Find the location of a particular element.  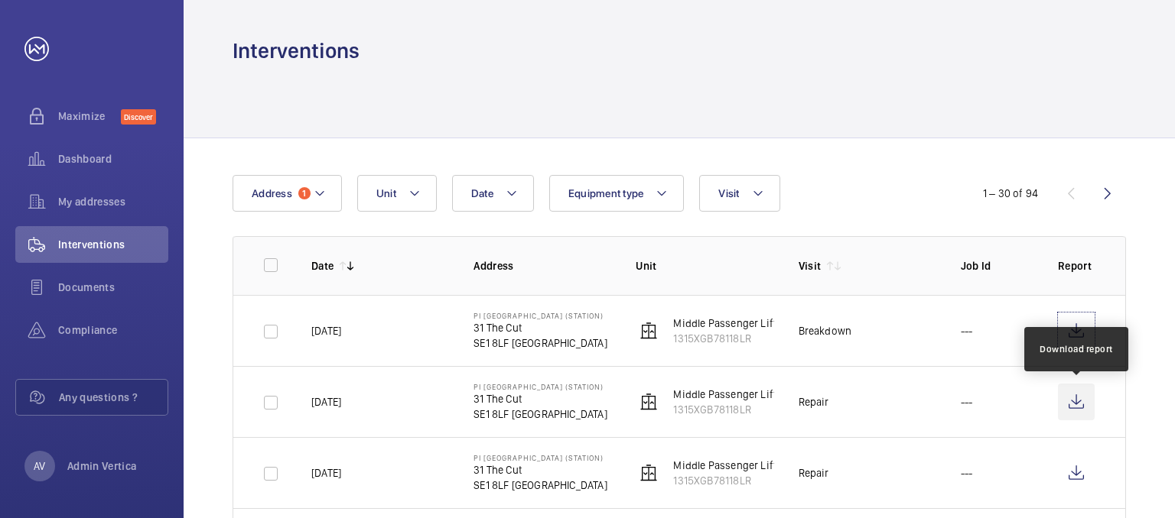

button: Equipment type is located at coordinates (616, 193).